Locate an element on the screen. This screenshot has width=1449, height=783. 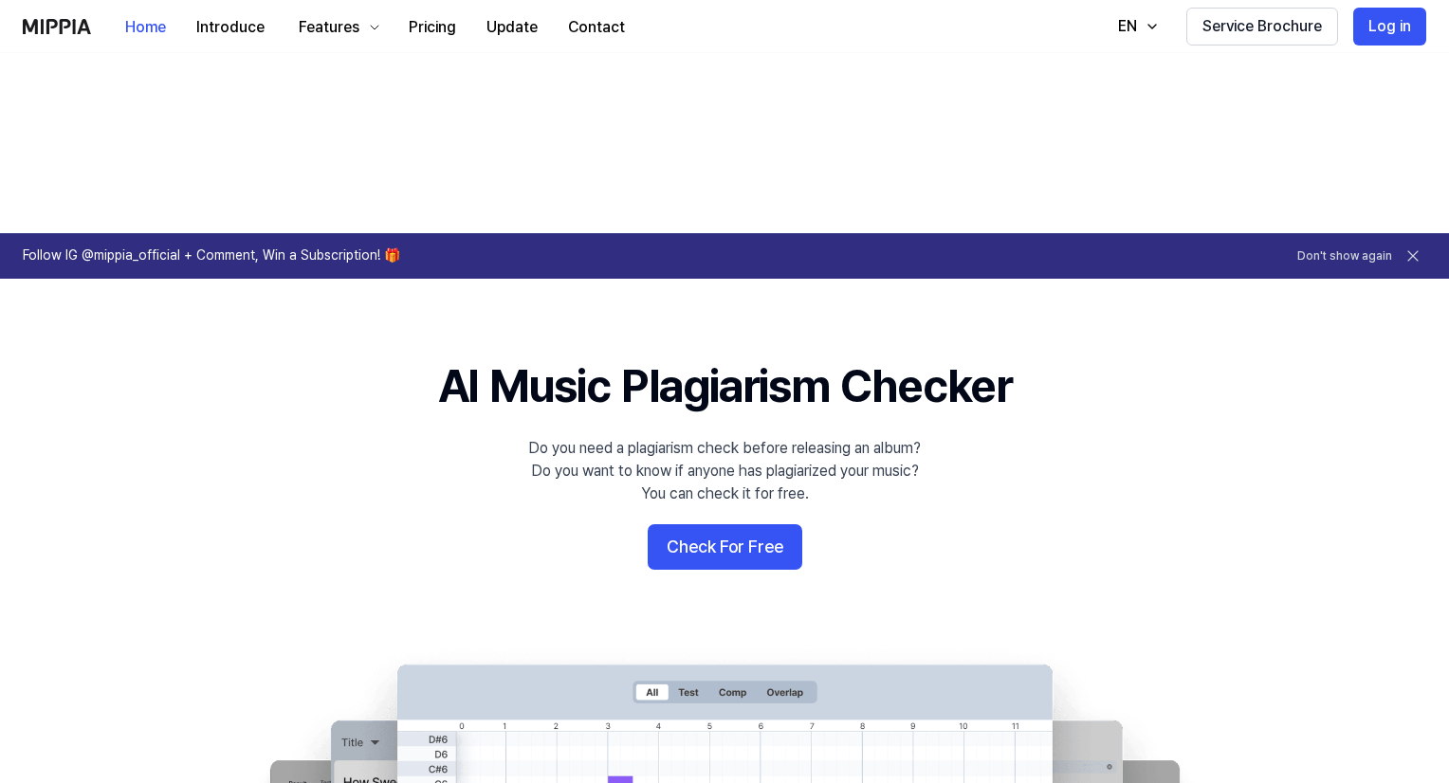
button: Features is located at coordinates (337, 28).